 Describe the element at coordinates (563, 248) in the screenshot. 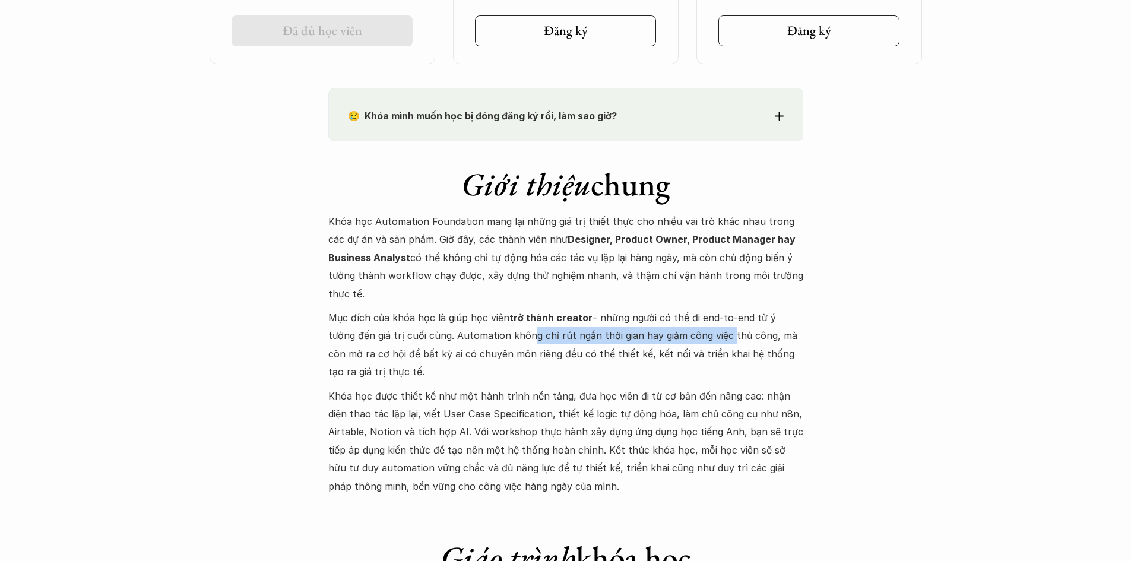

I see `strong: Designer, Product Owner, Product Manager hay Business Analyst` at that location.